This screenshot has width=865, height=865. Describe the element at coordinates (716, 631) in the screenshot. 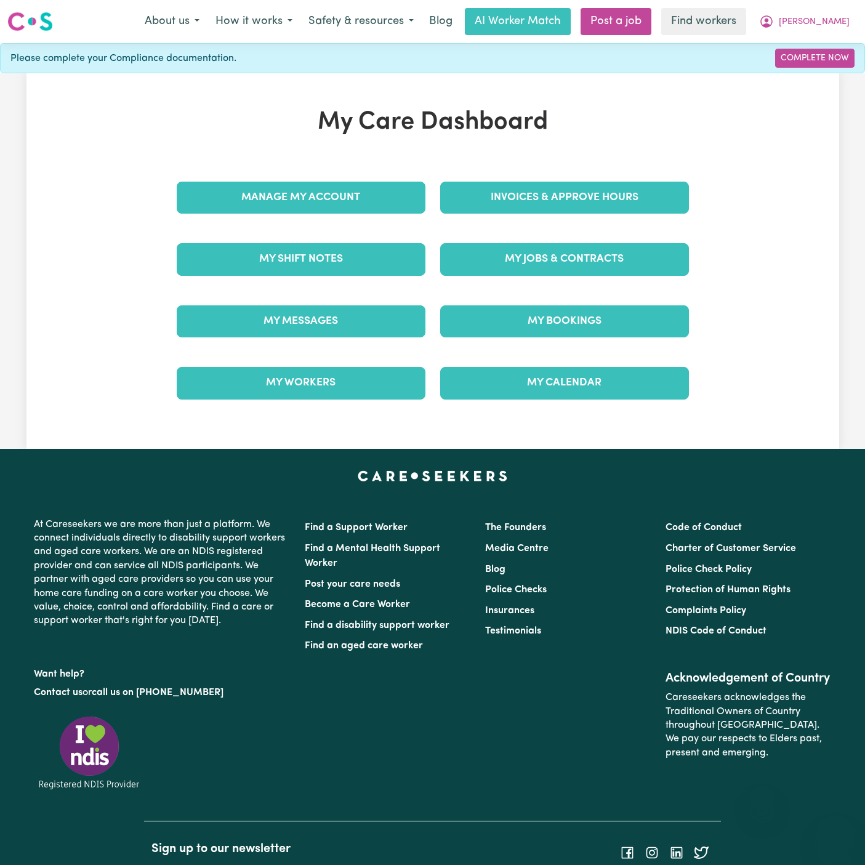

I see `a: NDIS Code of Conduct` at that location.